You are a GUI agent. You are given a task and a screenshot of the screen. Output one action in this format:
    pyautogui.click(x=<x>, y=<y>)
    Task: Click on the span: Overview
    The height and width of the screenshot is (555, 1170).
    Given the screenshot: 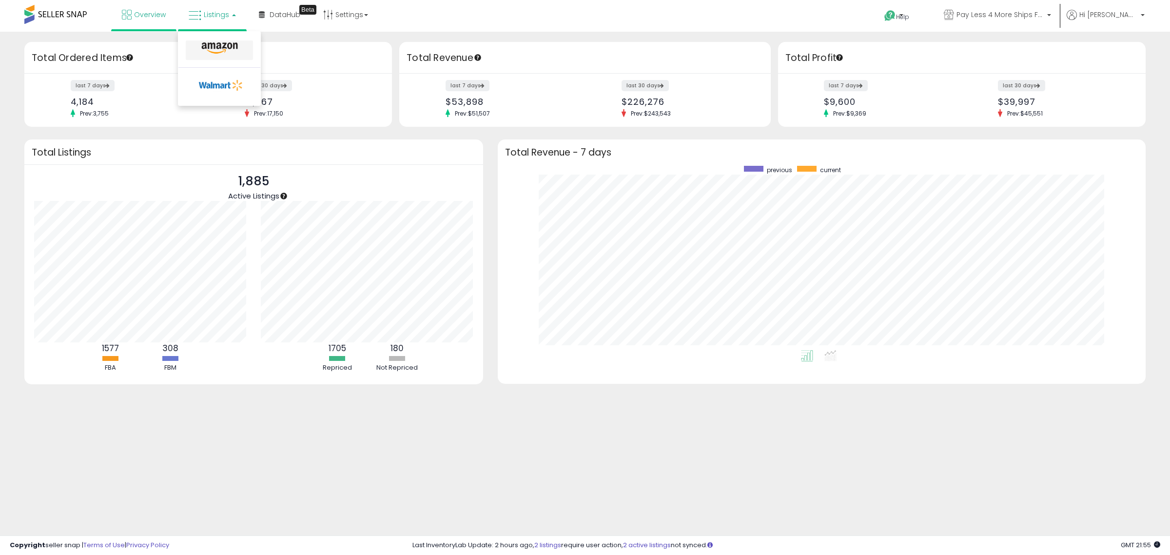 What is the action you would take?
    pyautogui.click(x=150, y=15)
    